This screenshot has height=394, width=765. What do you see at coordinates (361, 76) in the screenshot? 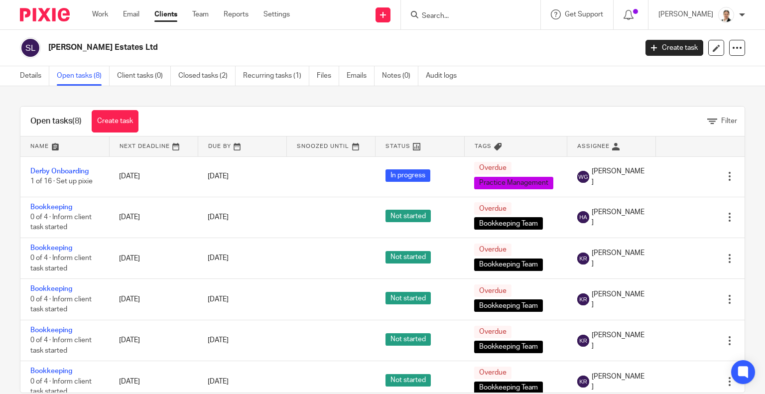
I see `a: Emails` at bounding box center [361, 76].